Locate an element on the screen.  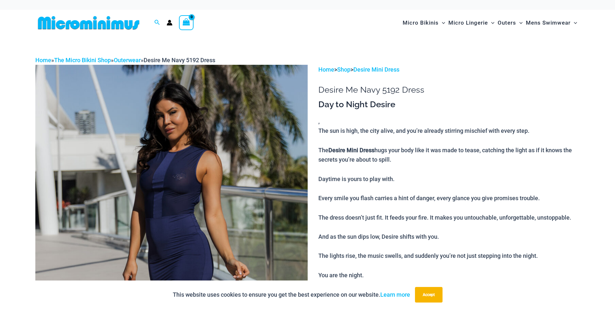
a: Micro BikinisMenu ToggleMenu Toggle is located at coordinates (424, 23).